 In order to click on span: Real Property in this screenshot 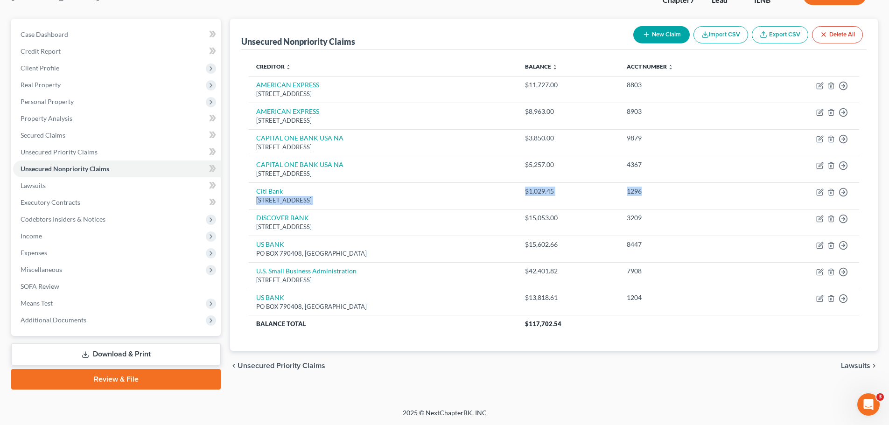, I will do `click(41, 84)`.